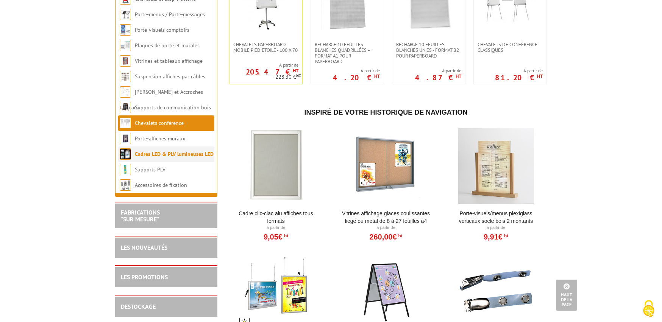 This screenshot has height=322, width=662. Describe the element at coordinates (125, 154) in the screenshot. I see `img: Cadres LED & PLV lumineuses LED` at that location.